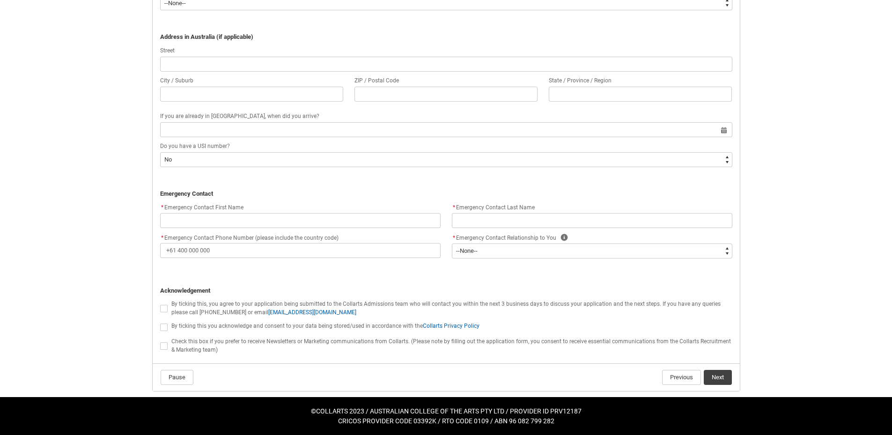 The image size is (892, 435). What do you see at coordinates (300, 251) in the screenshot?
I see `input: +61 400 000 000` at bounding box center [300, 251].